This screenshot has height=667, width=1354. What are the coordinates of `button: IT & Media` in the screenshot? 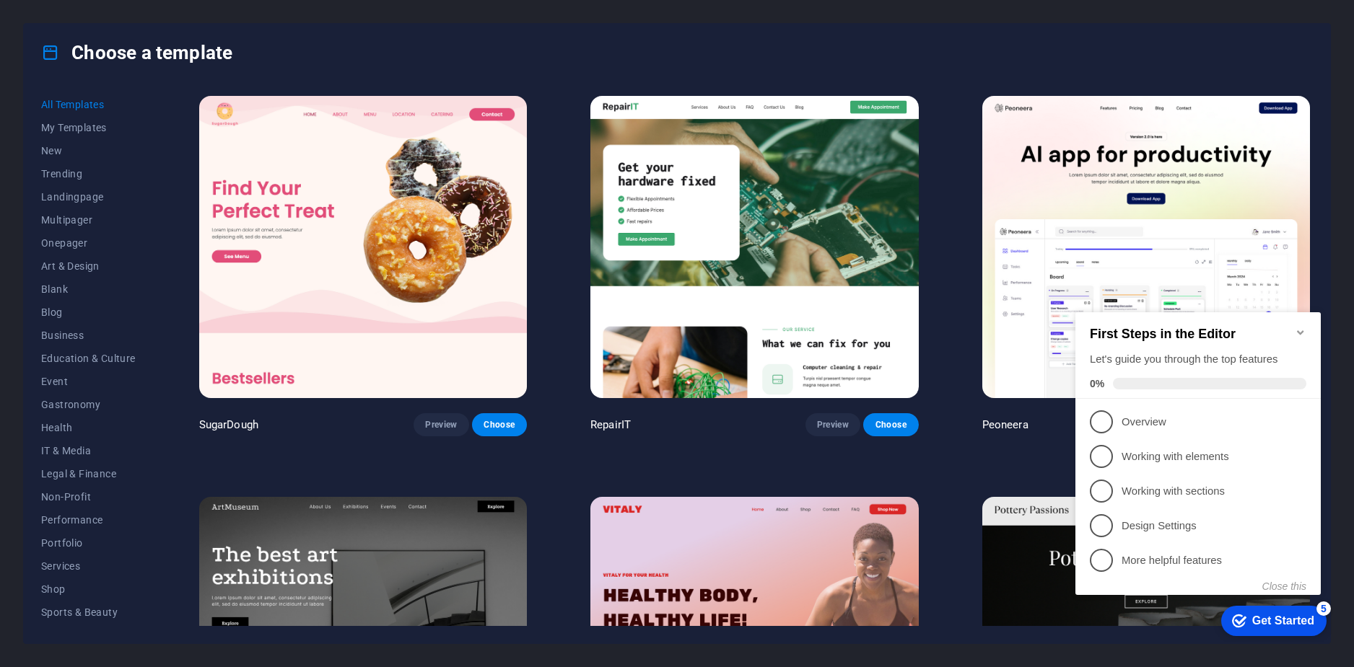 It's located at (88, 451).